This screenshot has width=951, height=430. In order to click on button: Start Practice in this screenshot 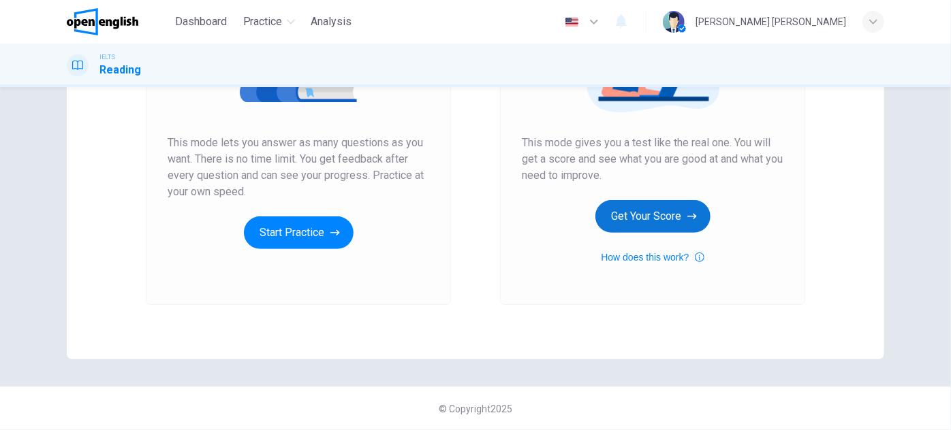, I will do `click(298, 233)`.